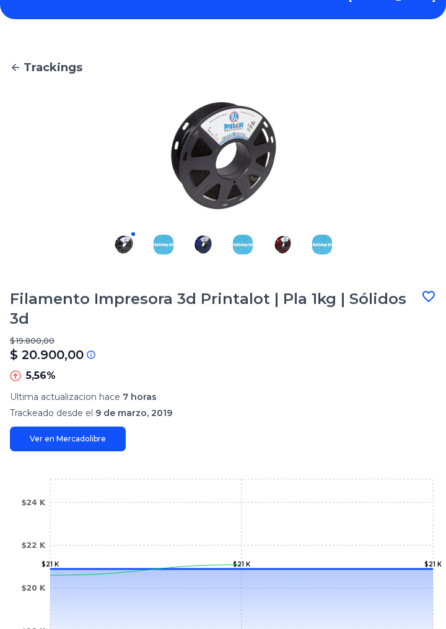 Image resolution: width=446 pixels, height=629 pixels. What do you see at coordinates (223, 68) in the screenshot?
I see `a: Trackings` at bounding box center [223, 68].